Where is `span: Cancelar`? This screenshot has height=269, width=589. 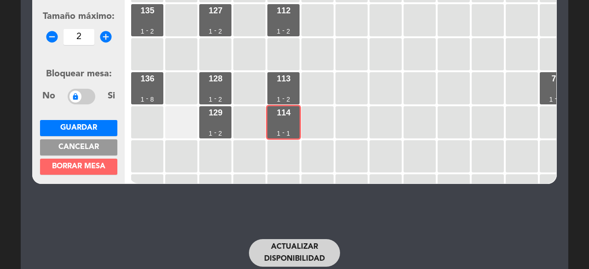
span: Cancelar is located at coordinates (79, 147).